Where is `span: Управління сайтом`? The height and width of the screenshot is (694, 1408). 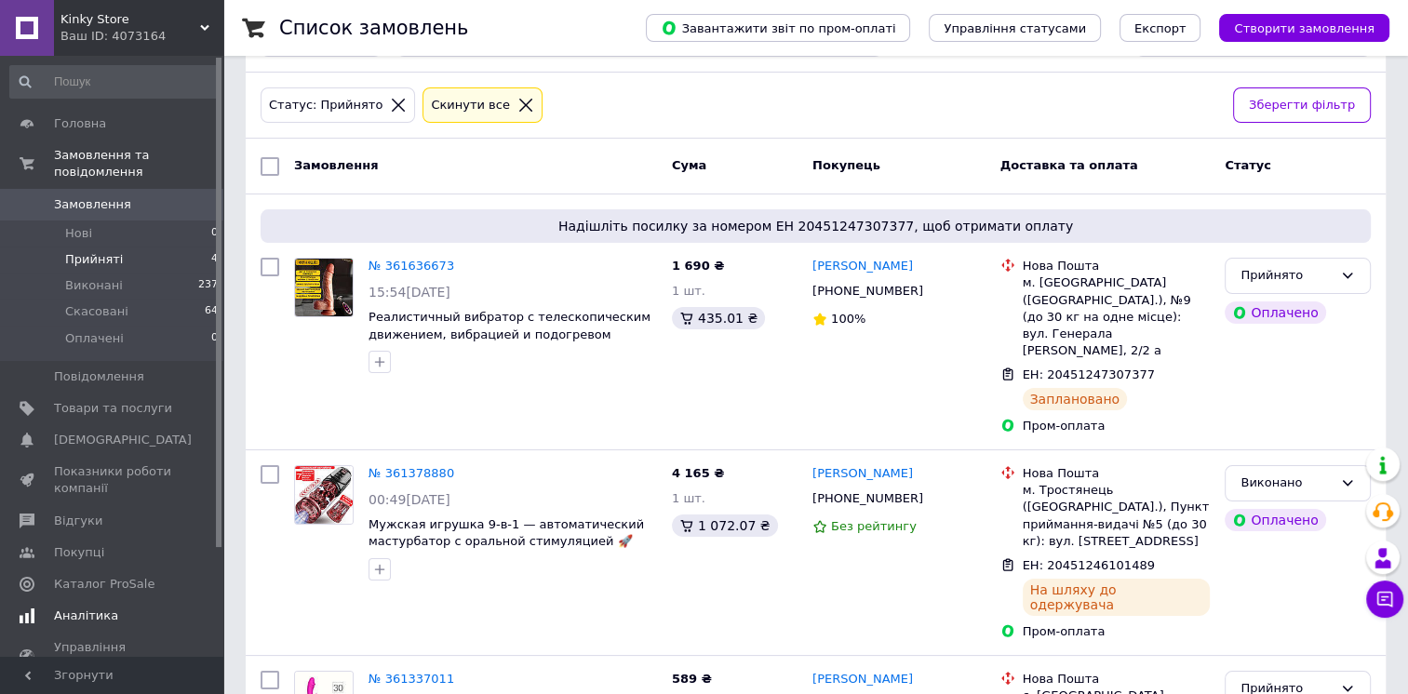 span: Управління сайтом is located at coordinates (113, 656).